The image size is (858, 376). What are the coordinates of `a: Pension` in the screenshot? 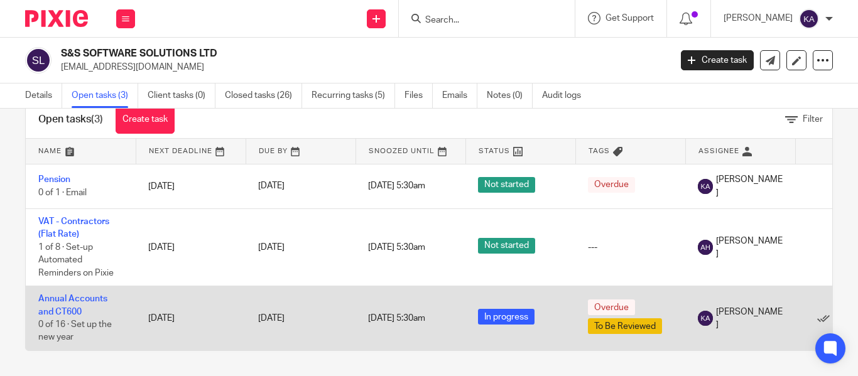 It's located at (54, 180).